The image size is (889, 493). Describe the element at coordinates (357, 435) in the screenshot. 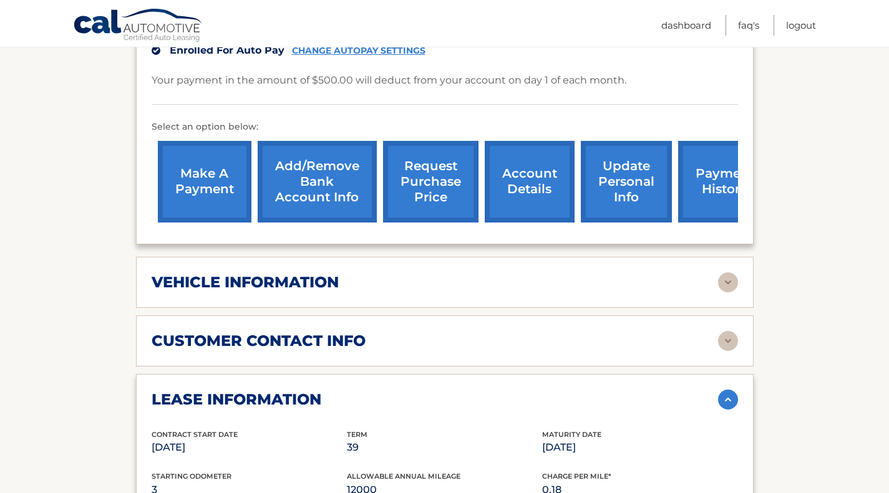

I see `span: Term` at that location.